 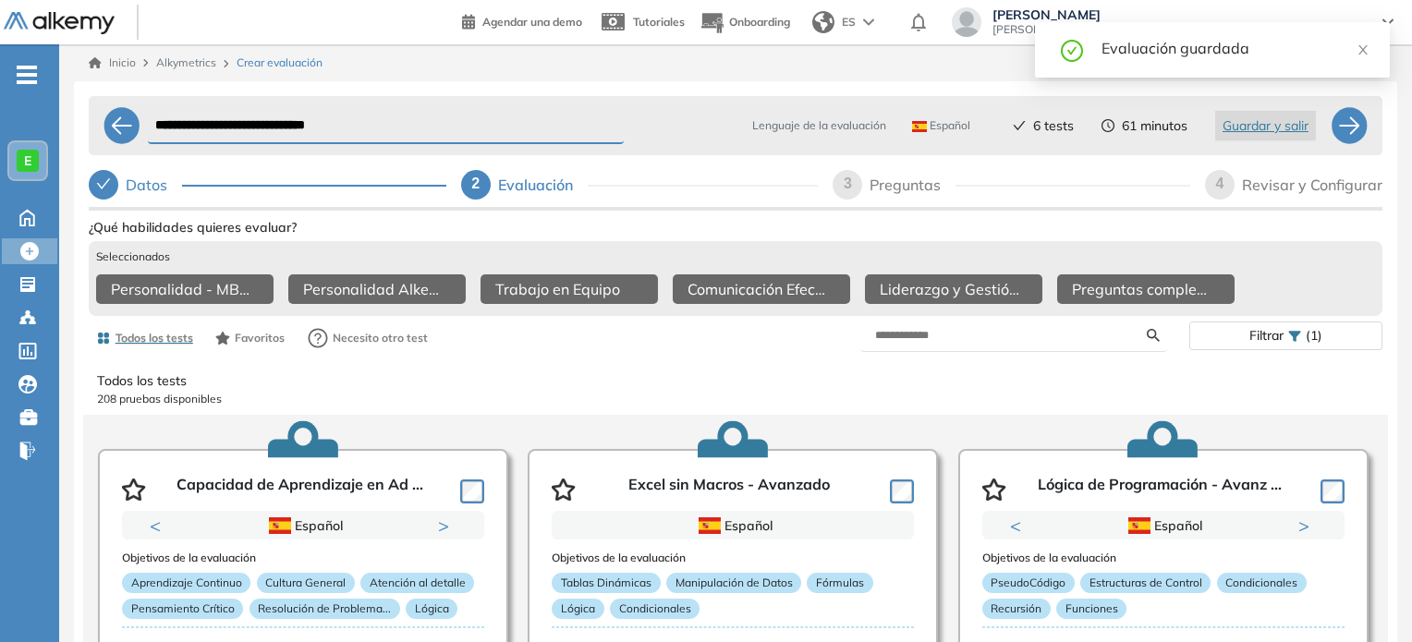 I want to click on p: Fórmulas, so click(x=839, y=583).